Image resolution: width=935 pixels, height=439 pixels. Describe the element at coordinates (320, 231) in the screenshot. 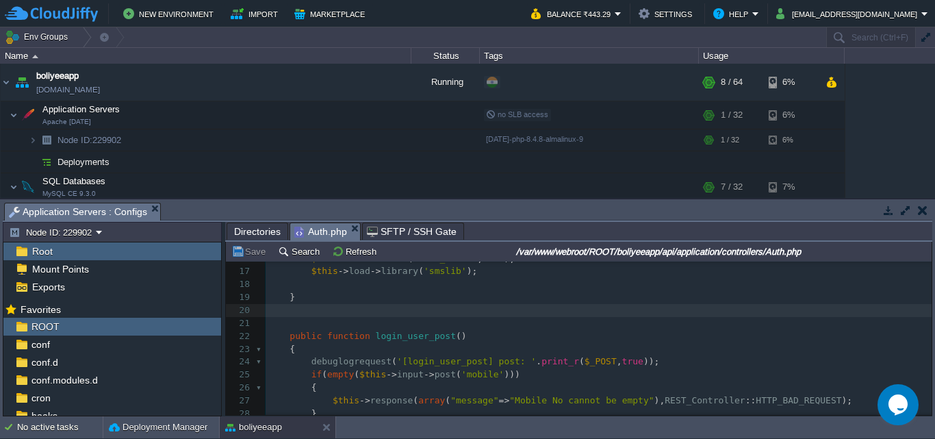

I see `span: Auth.php` at that location.